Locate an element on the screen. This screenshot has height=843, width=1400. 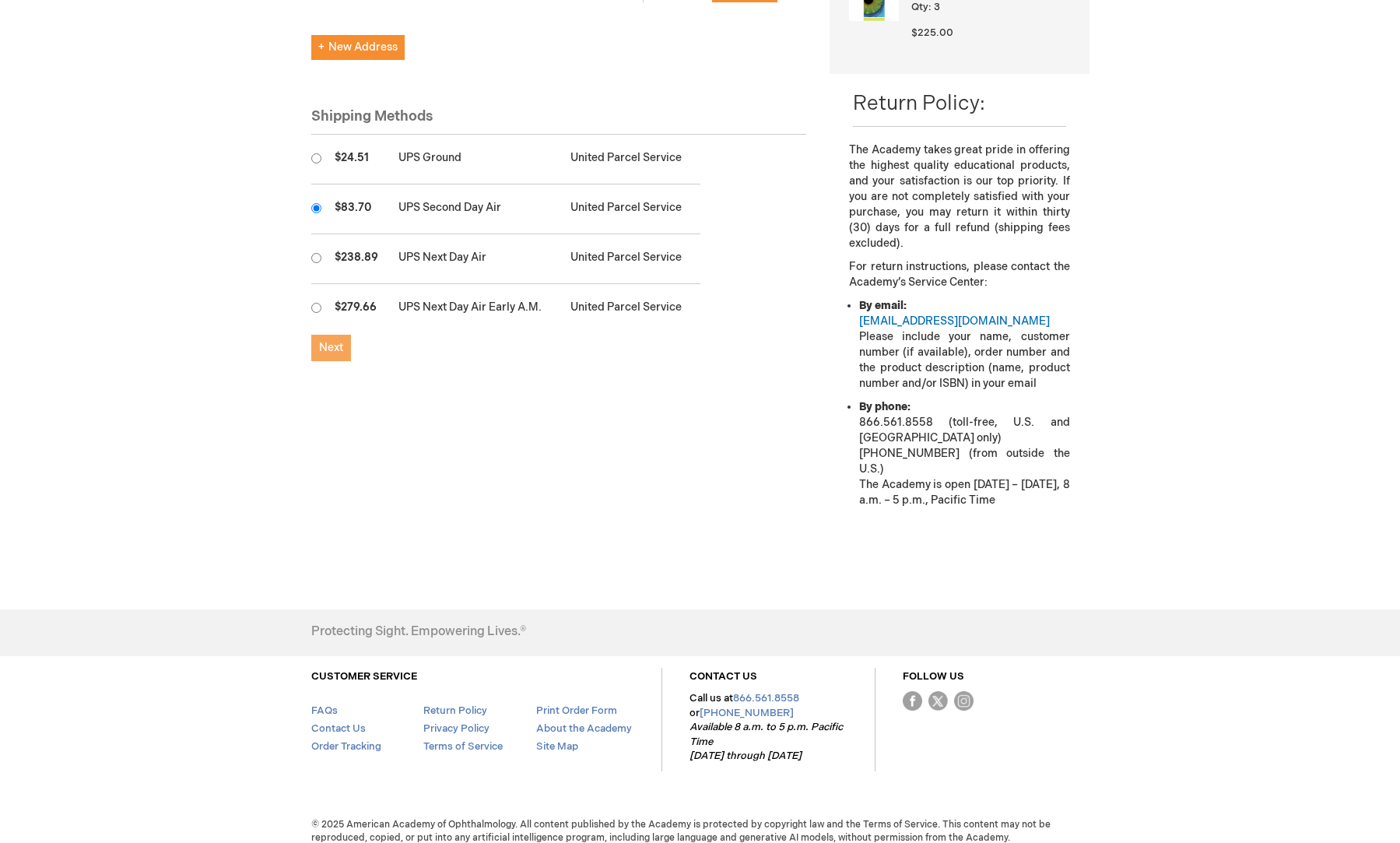
a: FAQs is located at coordinates (325, 710).